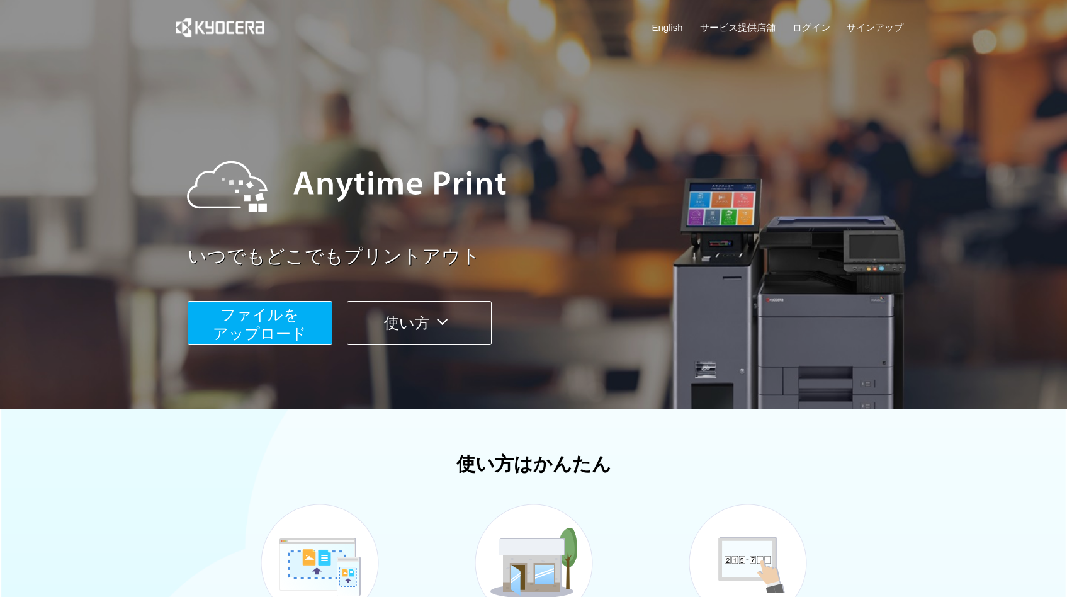 This screenshot has width=1067, height=597. What do you see at coordinates (738, 27) in the screenshot?
I see `a: サービス提供店舗` at bounding box center [738, 27].